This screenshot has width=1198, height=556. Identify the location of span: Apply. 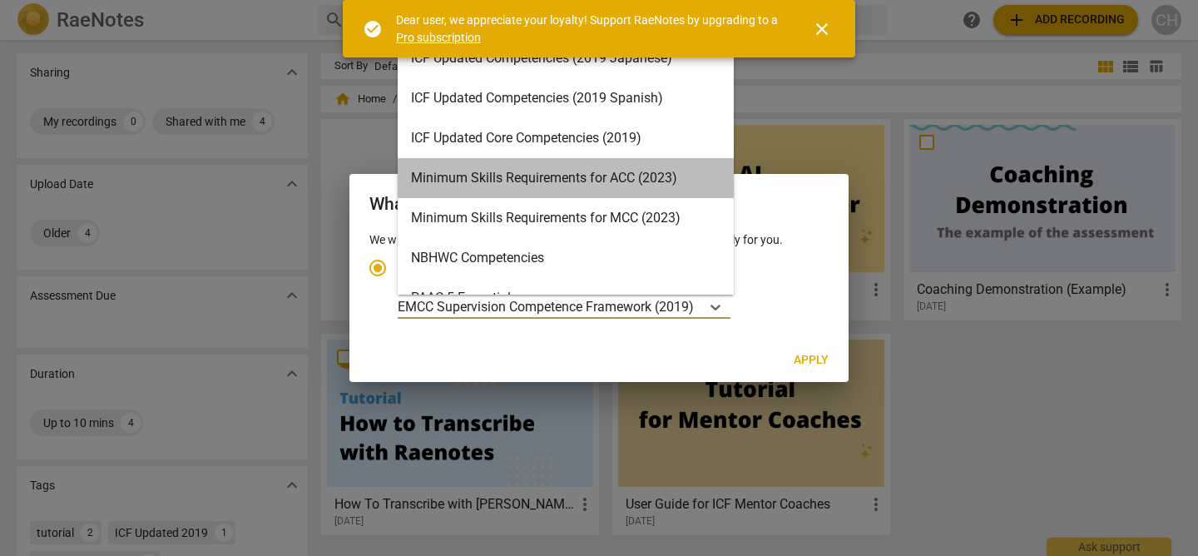
(811, 360).